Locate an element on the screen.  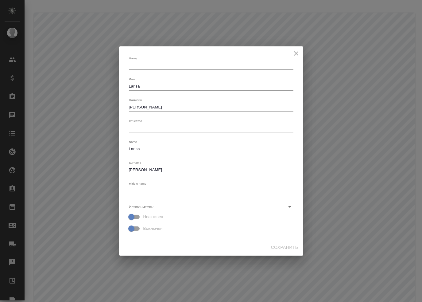
label: Имя is located at coordinates (132, 79).